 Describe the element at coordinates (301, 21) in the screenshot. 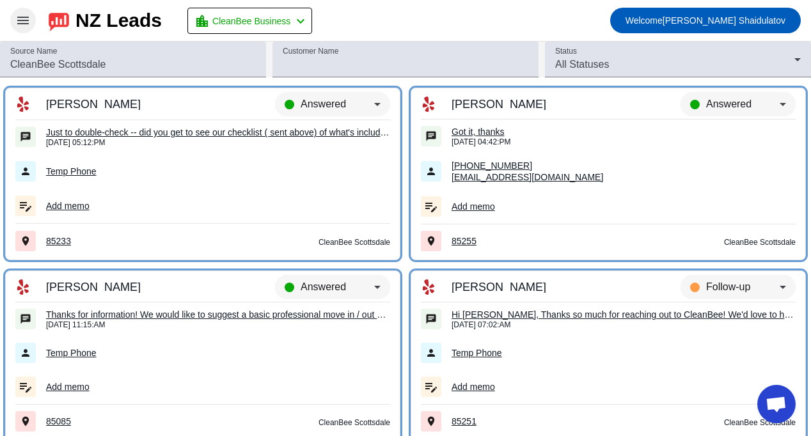

I see `mat-icon: chevron_left` at that location.